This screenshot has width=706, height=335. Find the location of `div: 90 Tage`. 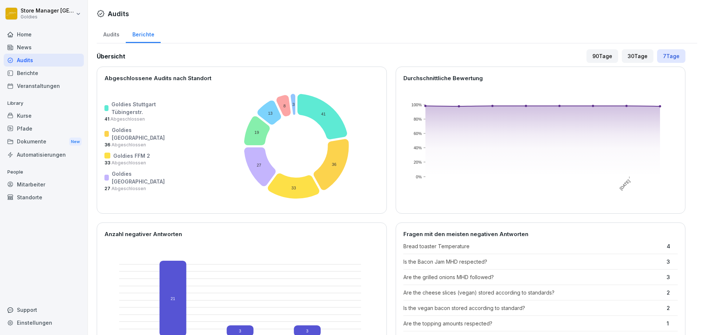

div: 90 Tage is located at coordinates (603, 56).